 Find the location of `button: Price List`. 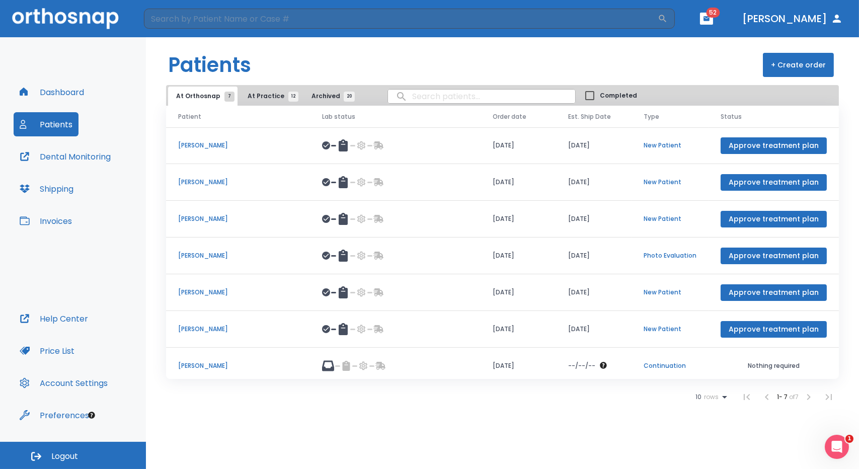

button: Price List is located at coordinates (47, 351).